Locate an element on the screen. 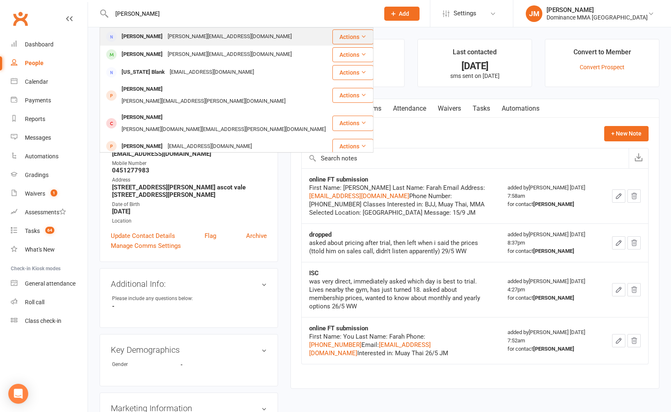 The image size is (671, 412). div: Calendar is located at coordinates (36, 82).